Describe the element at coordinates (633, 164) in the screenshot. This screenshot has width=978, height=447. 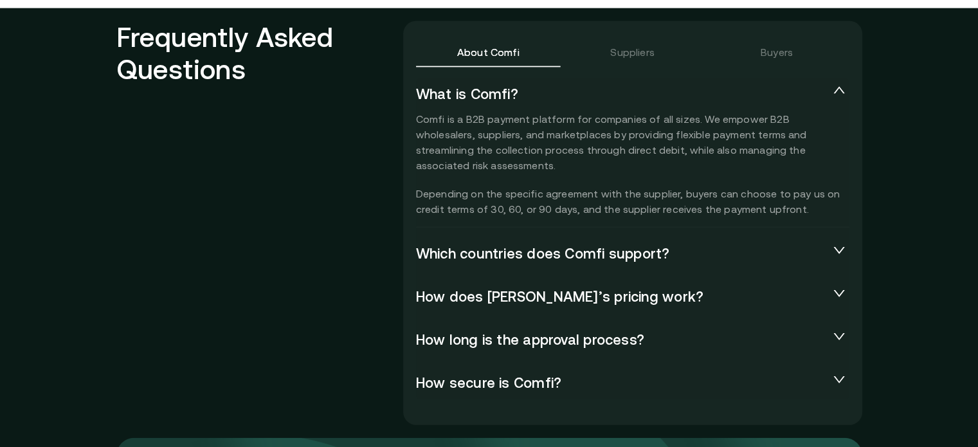
I see `p: Comfi is a B2B payment platform for companies of all sizes. We empower B2B wholesalers, suppliers...` at that location.